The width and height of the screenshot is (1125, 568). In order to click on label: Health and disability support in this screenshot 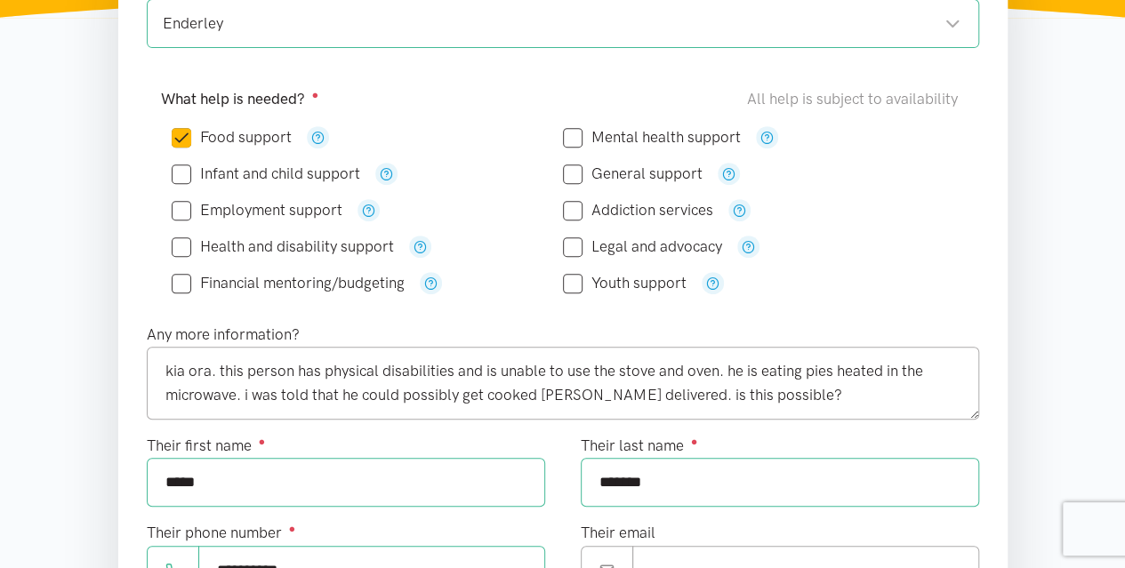, I will do `click(283, 246)`.